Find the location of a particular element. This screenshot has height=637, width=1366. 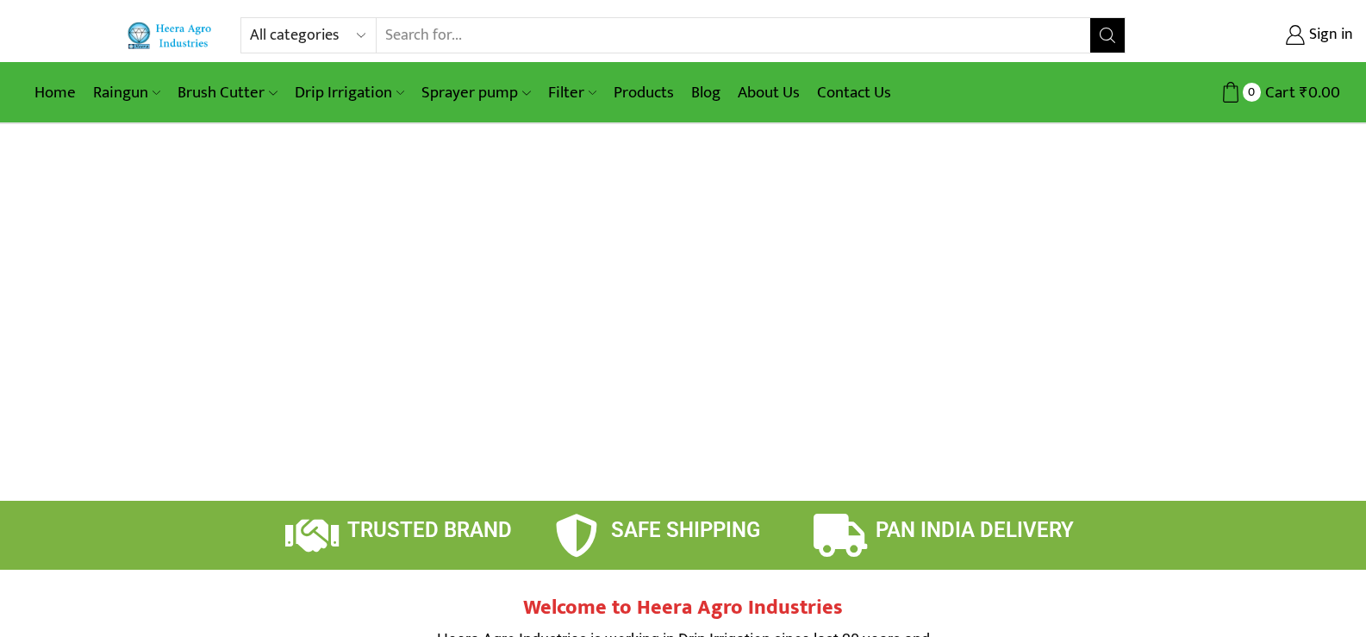

a: About Us is located at coordinates (769, 92).